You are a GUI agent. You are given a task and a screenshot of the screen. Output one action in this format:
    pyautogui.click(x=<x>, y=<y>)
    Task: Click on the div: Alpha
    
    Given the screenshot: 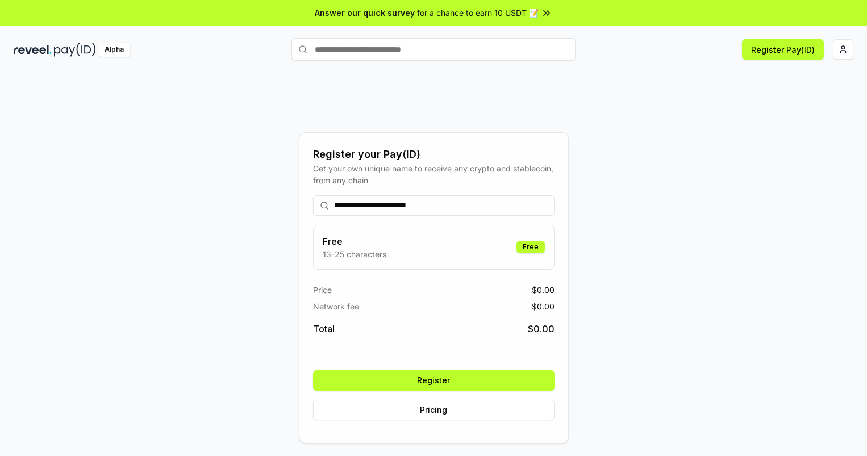 What is the action you would take?
    pyautogui.click(x=114, y=49)
    